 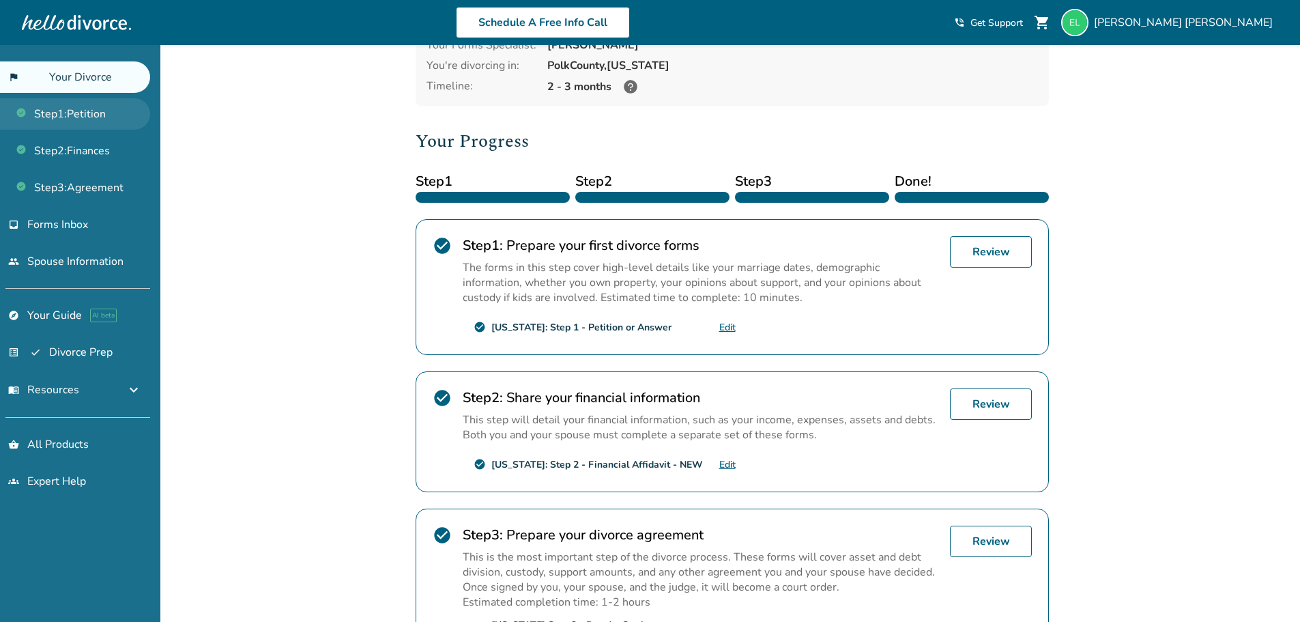 I want to click on span: explore, so click(x=14, y=315).